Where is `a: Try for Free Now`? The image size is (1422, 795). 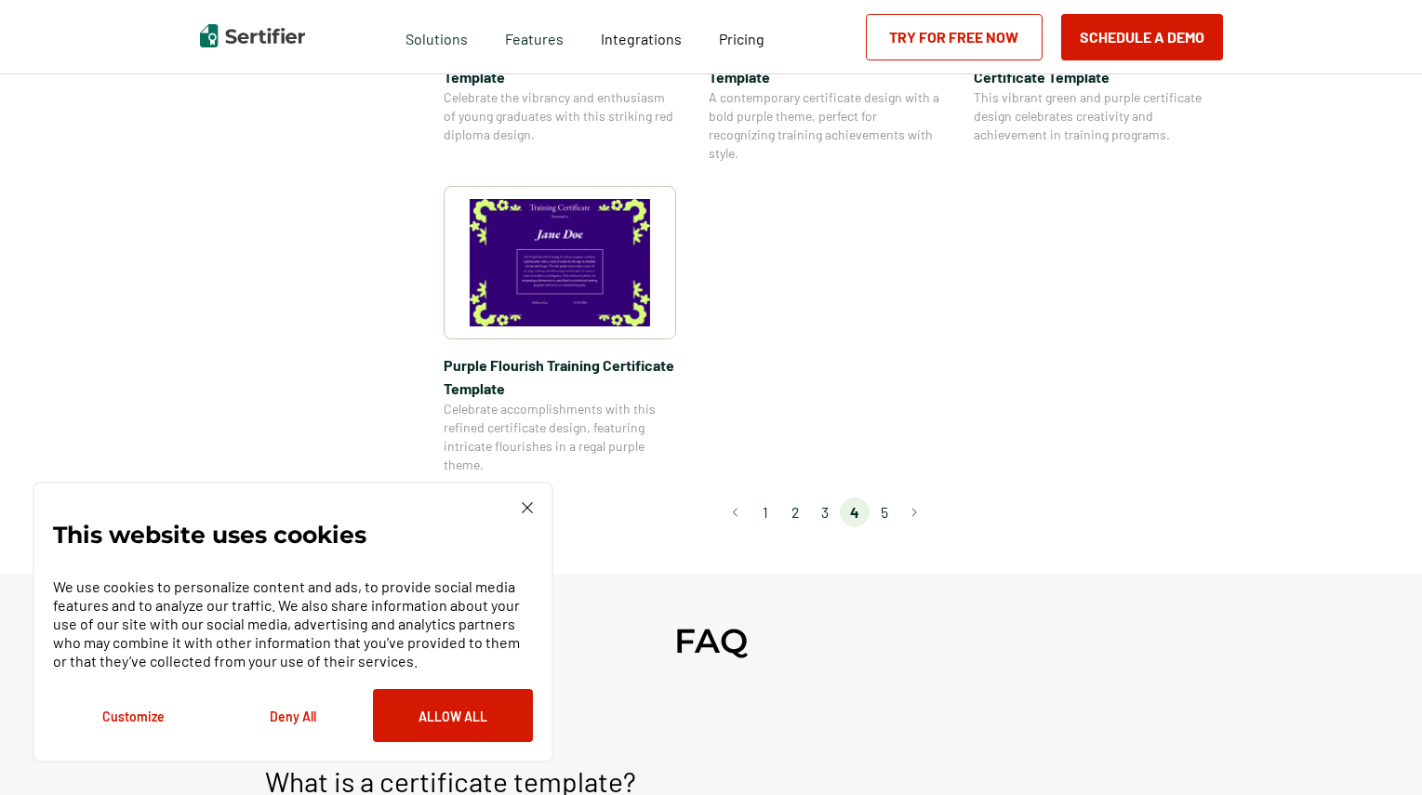
a: Try for Free Now is located at coordinates (954, 37).